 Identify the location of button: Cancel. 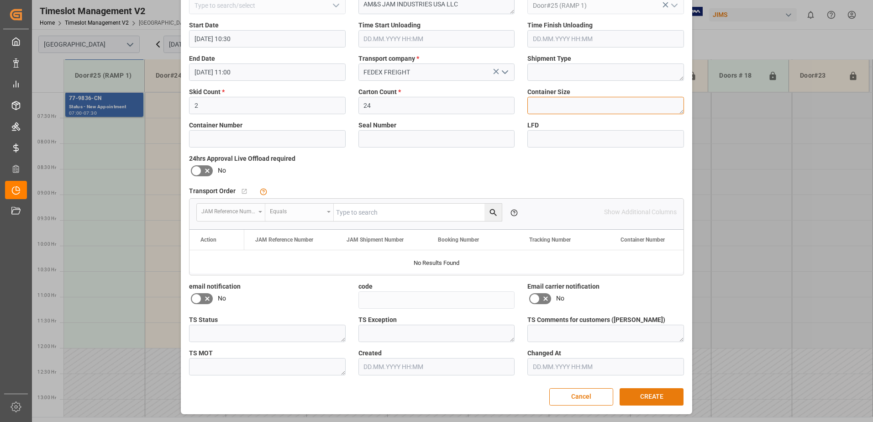
(581, 397).